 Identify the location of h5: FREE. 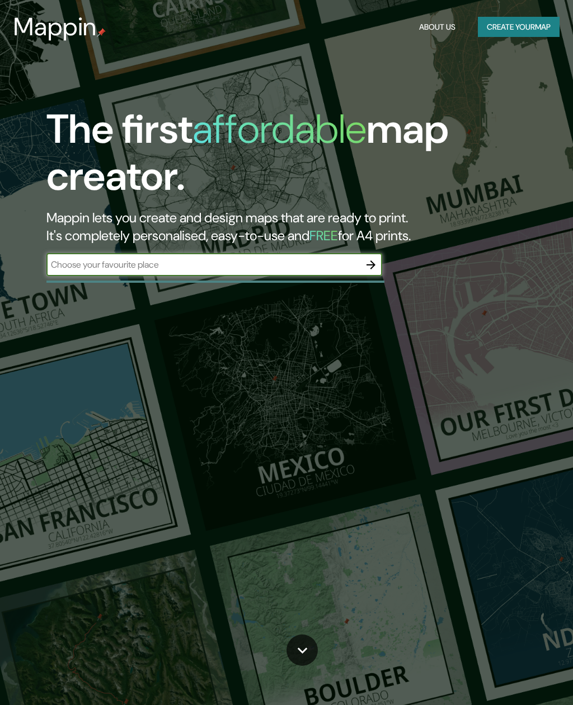
(323, 235).